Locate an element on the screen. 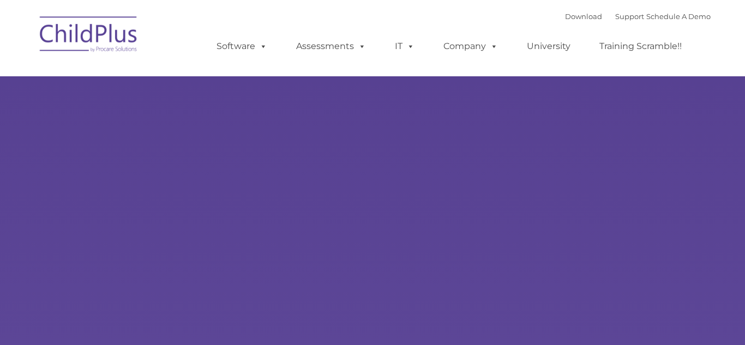 The image size is (745, 345). a: Assessments is located at coordinates (331, 46).